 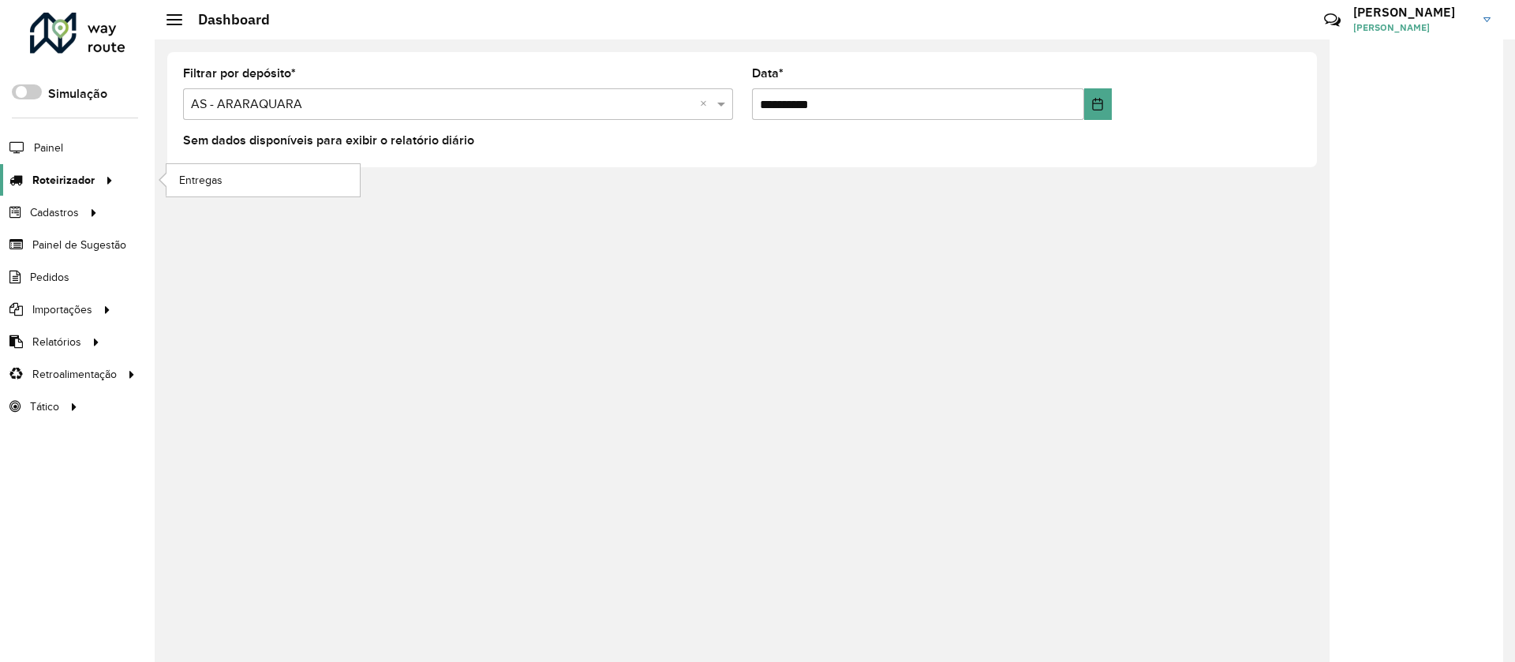 I want to click on a: Contato Rápido, so click(x=1332, y=20).